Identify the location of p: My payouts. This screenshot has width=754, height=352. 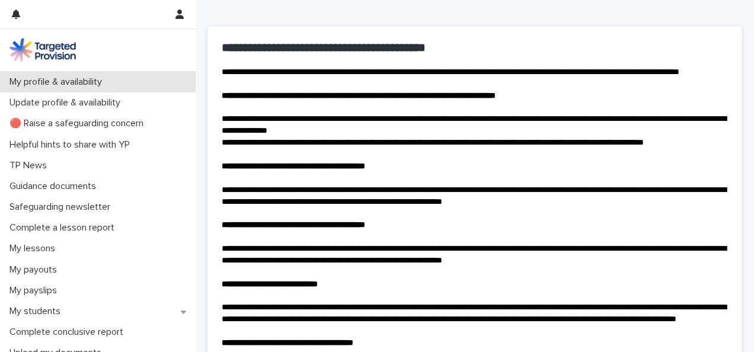
(36, 270).